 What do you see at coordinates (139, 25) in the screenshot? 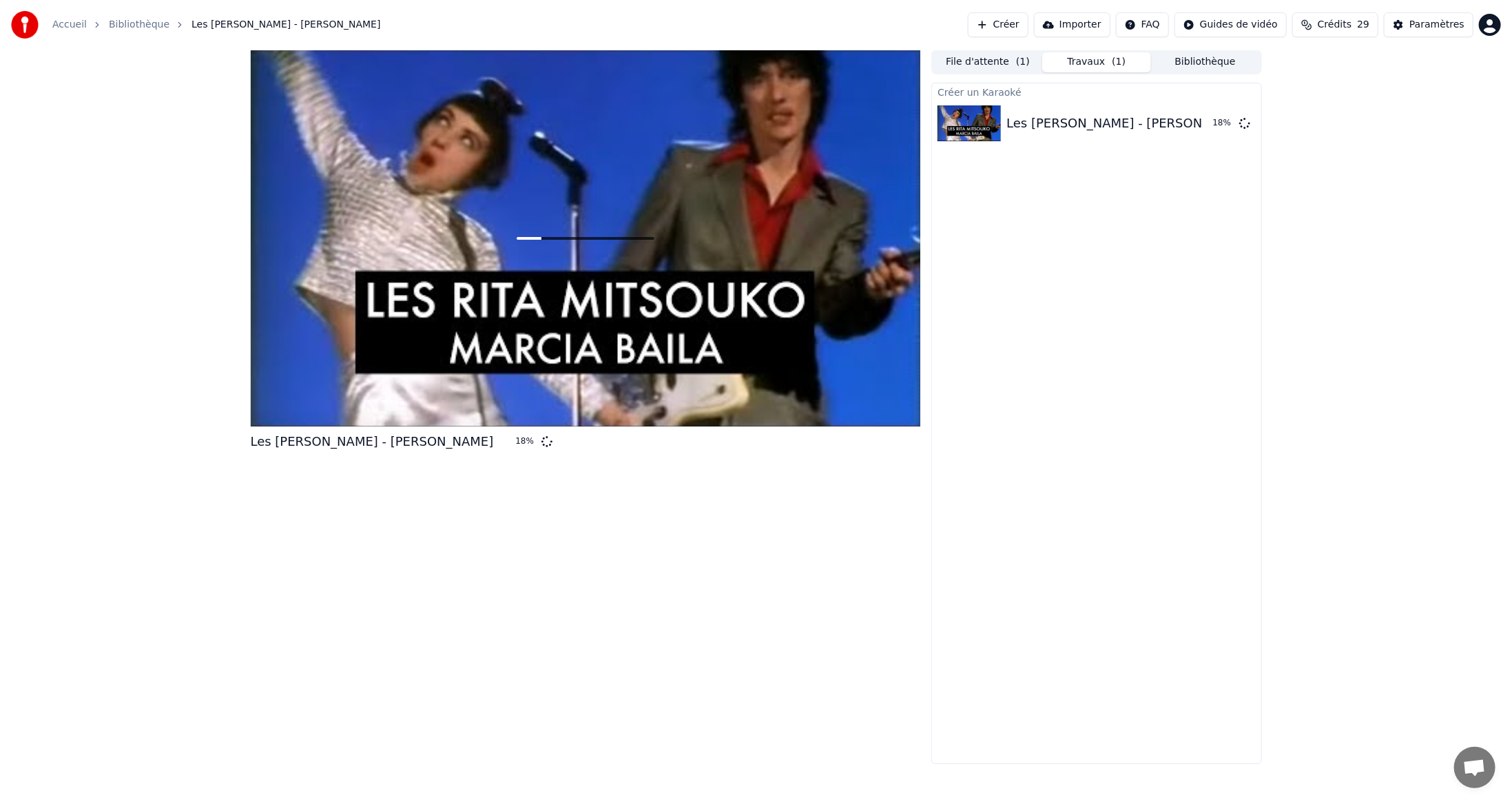
I see `a: Bibliothèque` at bounding box center [139, 25].